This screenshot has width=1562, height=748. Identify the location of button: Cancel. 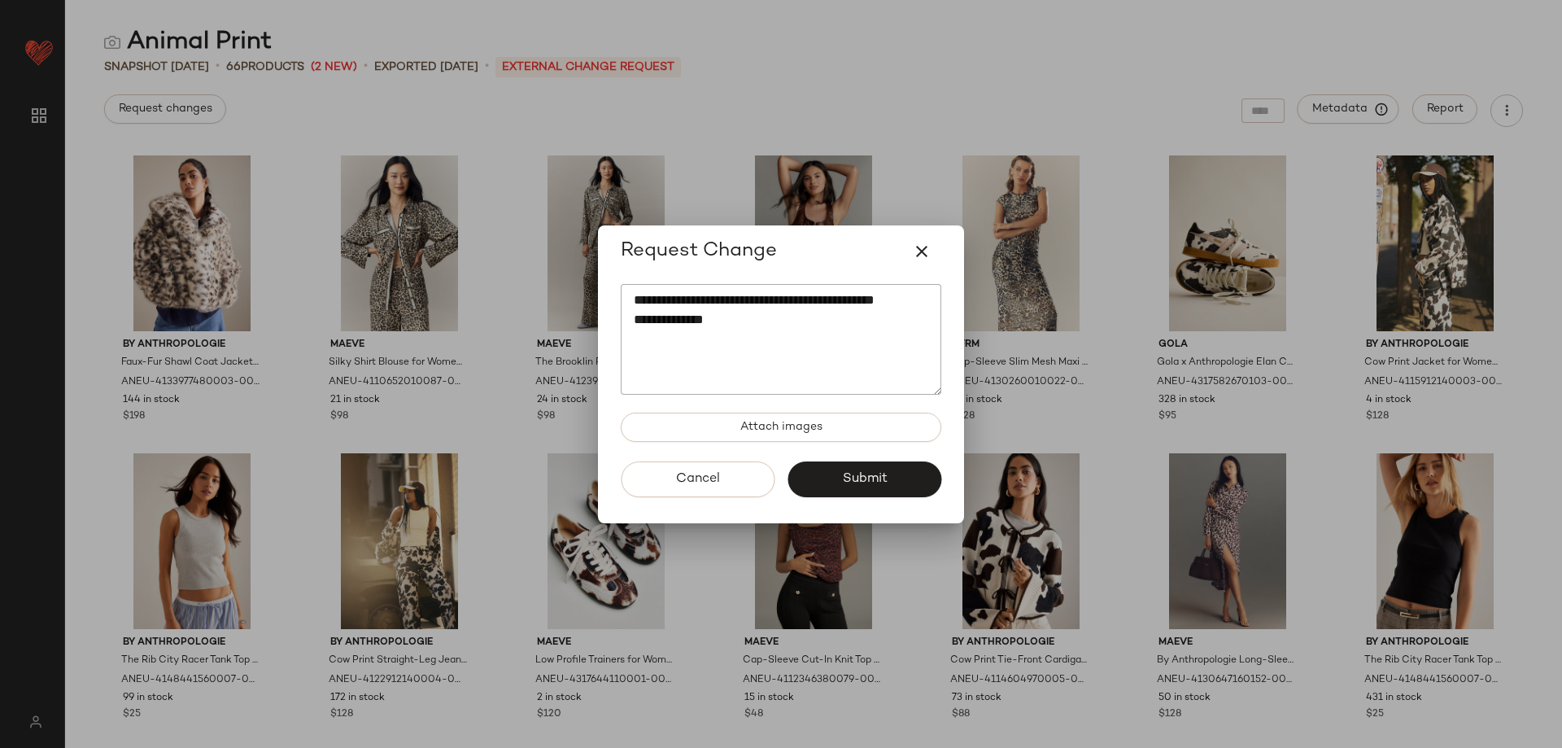
(697, 479).